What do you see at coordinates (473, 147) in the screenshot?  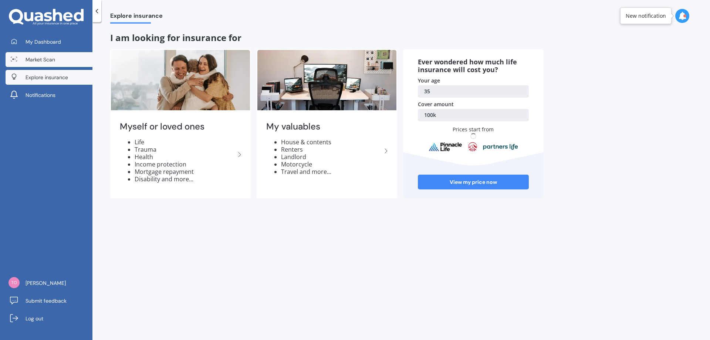 I see `img: aia` at bounding box center [473, 147].